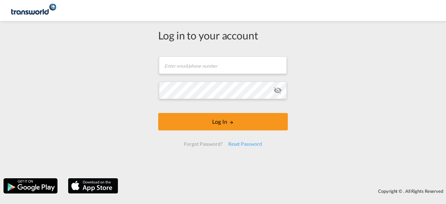 The image size is (446, 204). I want to click on img: apple.png, so click(93, 186).